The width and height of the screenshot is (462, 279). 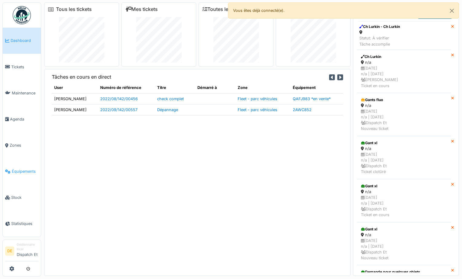 I want to click on a: Tous les tickets, so click(x=74, y=9).